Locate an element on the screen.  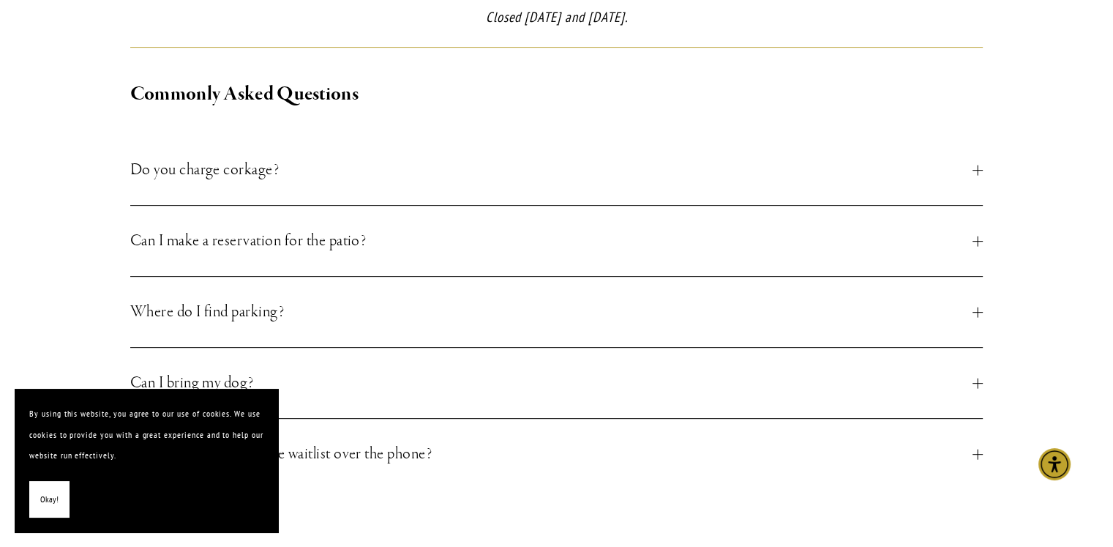
button: Can I make a reservation for the patio? is located at coordinates (557, 241).